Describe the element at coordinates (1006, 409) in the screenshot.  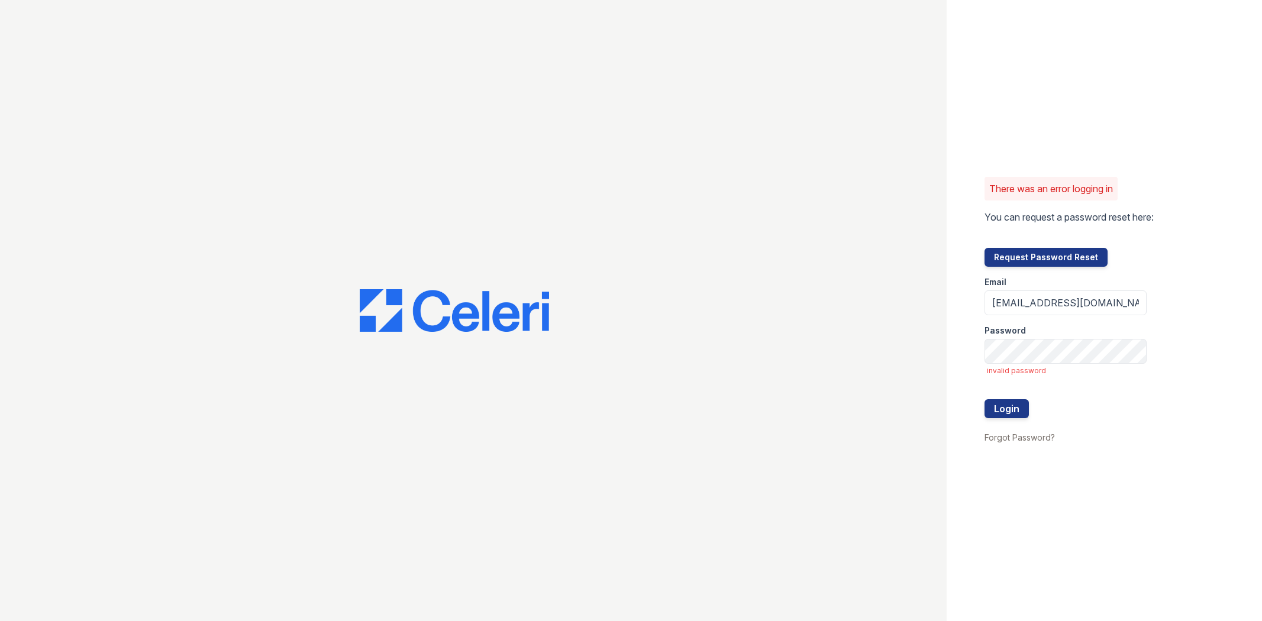
I see `button: Login` at that location.